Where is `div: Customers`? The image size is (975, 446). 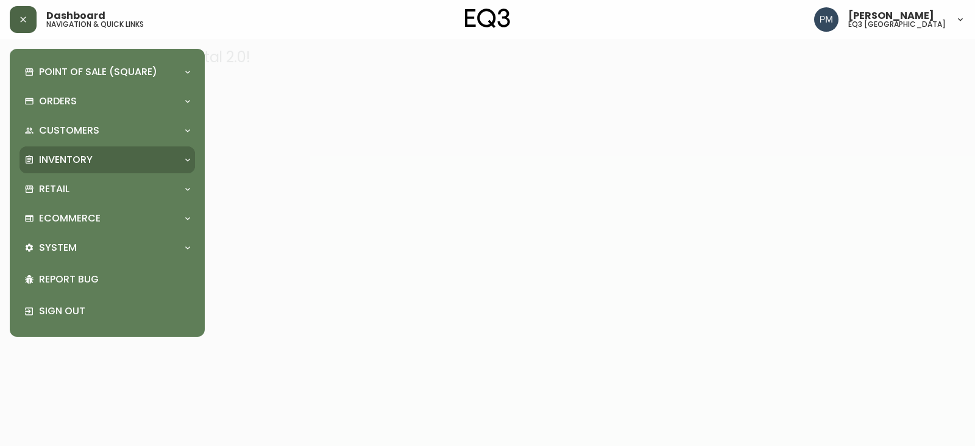
div: Customers is located at coordinates (107, 130).